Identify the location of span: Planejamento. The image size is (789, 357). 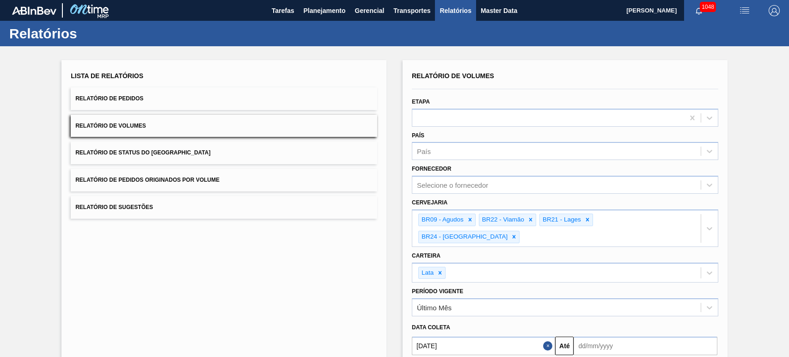
(324, 11).